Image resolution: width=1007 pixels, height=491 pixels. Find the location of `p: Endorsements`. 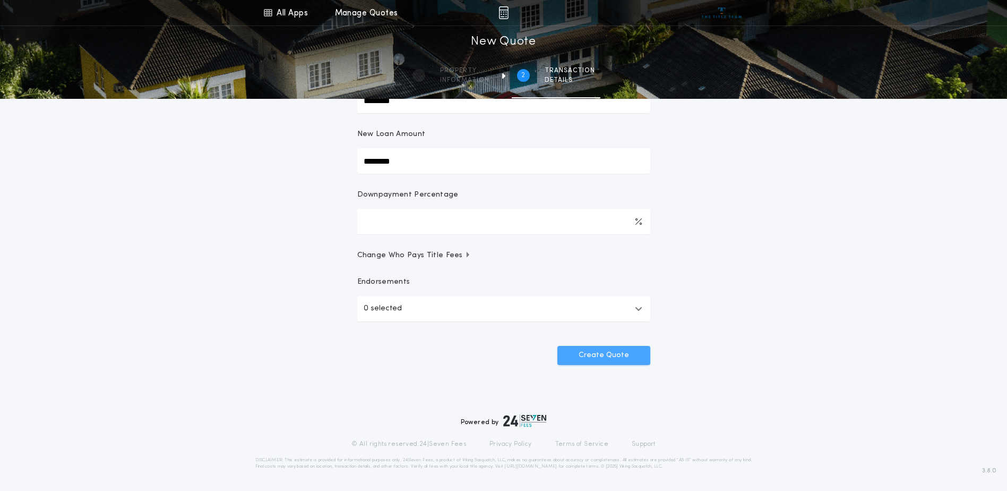

p: Endorsements is located at coordinates (504, 282).